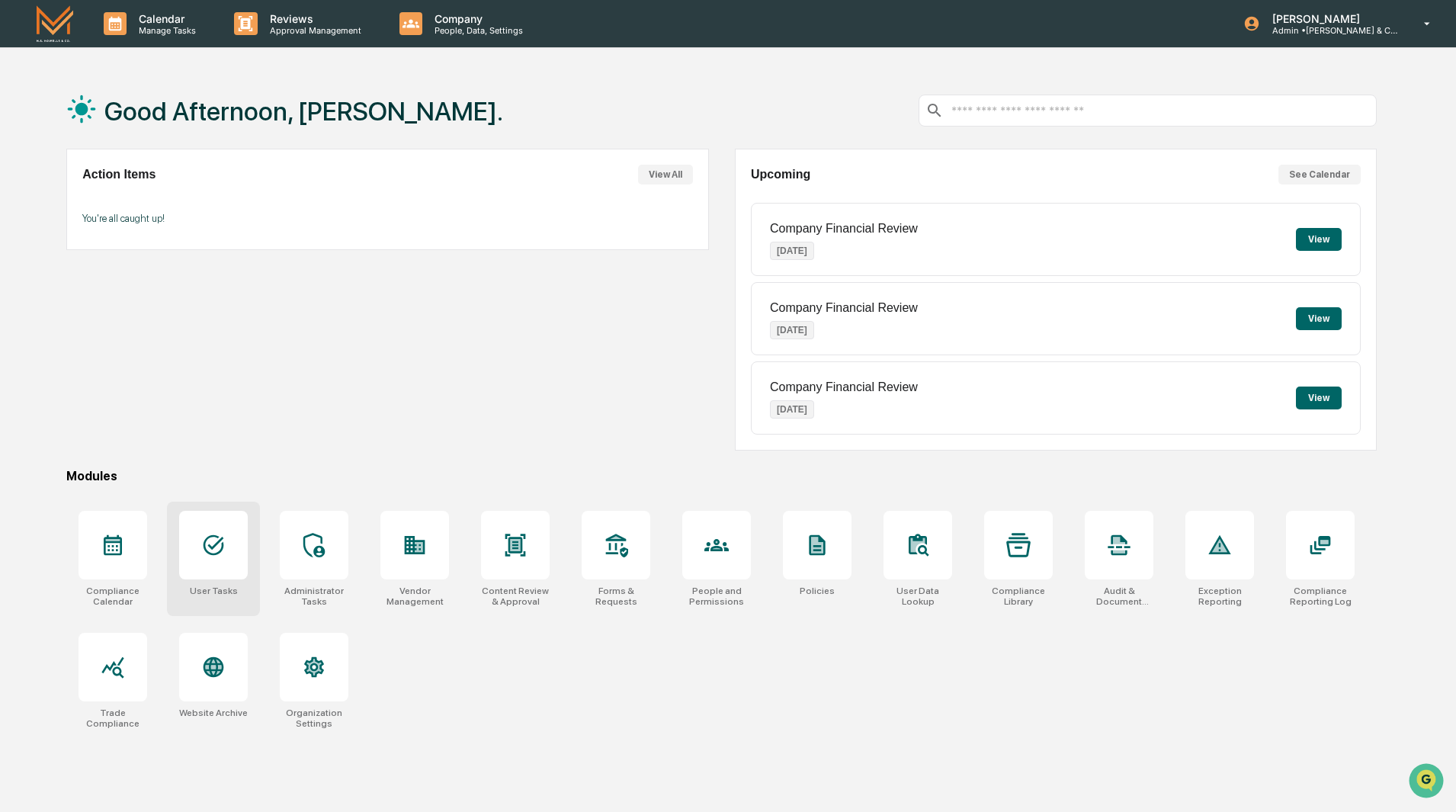  Describe the element at coordinates (214, 713) in the screenshot. I see `div: Website Archive` at that location.